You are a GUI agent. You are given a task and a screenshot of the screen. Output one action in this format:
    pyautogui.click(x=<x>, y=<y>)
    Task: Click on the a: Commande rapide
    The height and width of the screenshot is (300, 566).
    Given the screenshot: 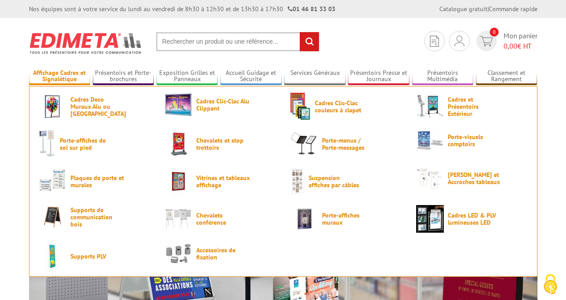 What is the action you would take?
    pyautogui.click(x=513, y=9)
    